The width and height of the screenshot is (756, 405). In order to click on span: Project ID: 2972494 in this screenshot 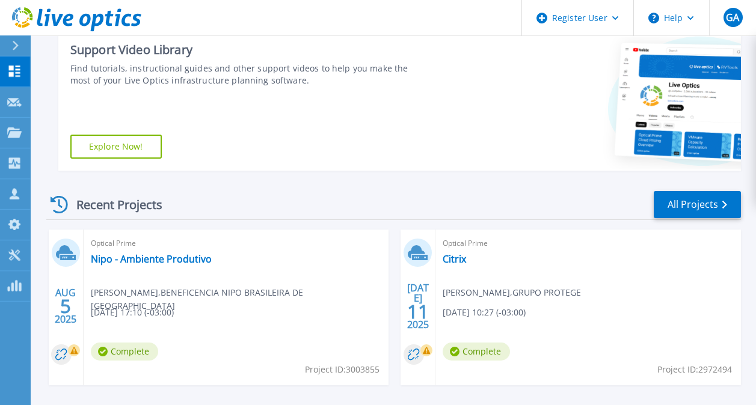, I will do `click(694, 370)`.